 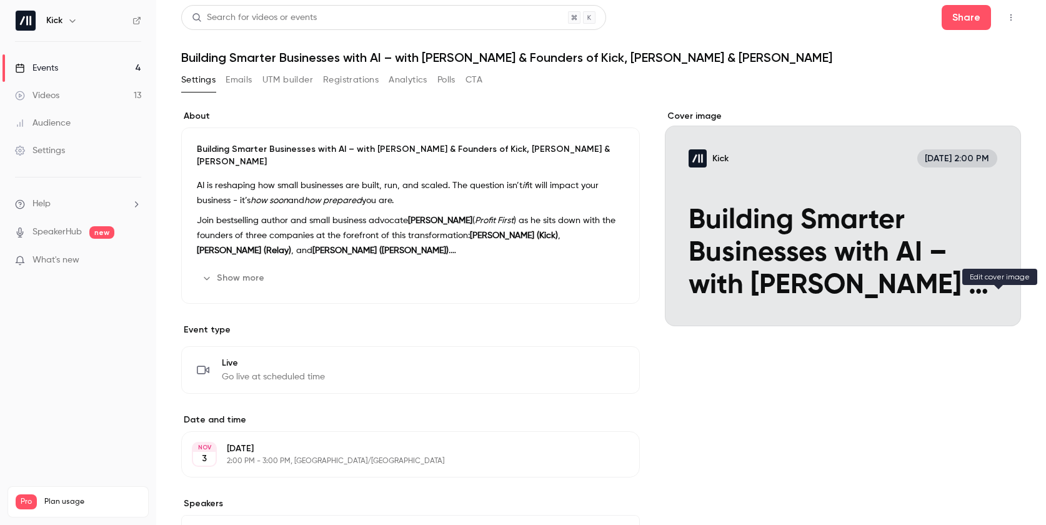 What do you see at coordinates (26, 21) in the screenshot?
I see `img: Kick` at bounding box center [26, 21].